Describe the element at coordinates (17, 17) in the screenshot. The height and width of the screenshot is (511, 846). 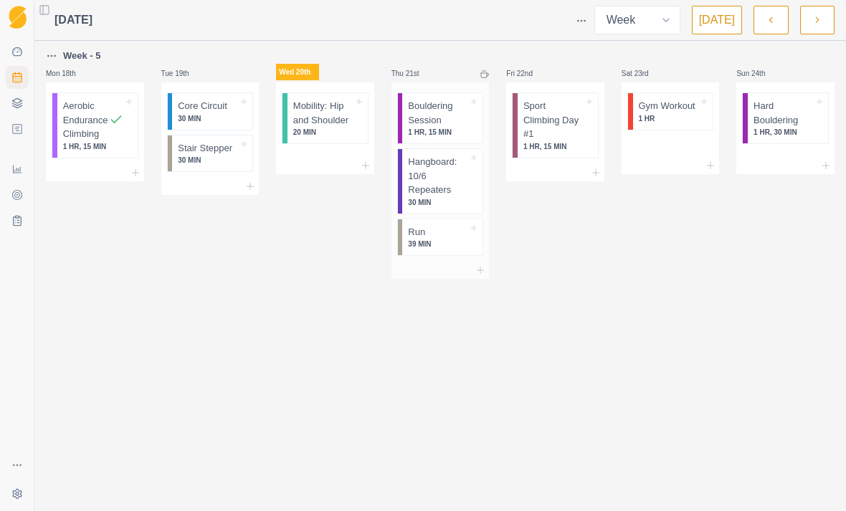
I see `a: Logo` at that location.